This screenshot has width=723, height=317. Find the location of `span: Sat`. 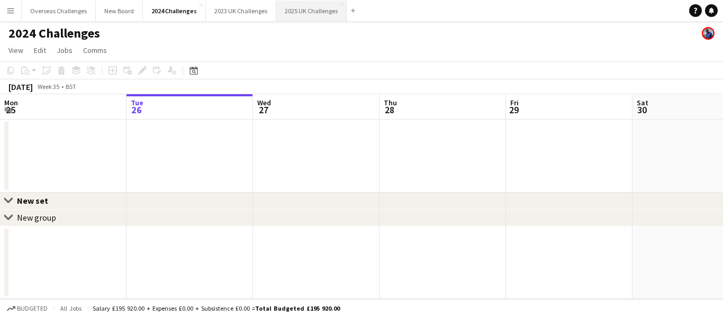

span: Sat is located at coordinates (643, 103).